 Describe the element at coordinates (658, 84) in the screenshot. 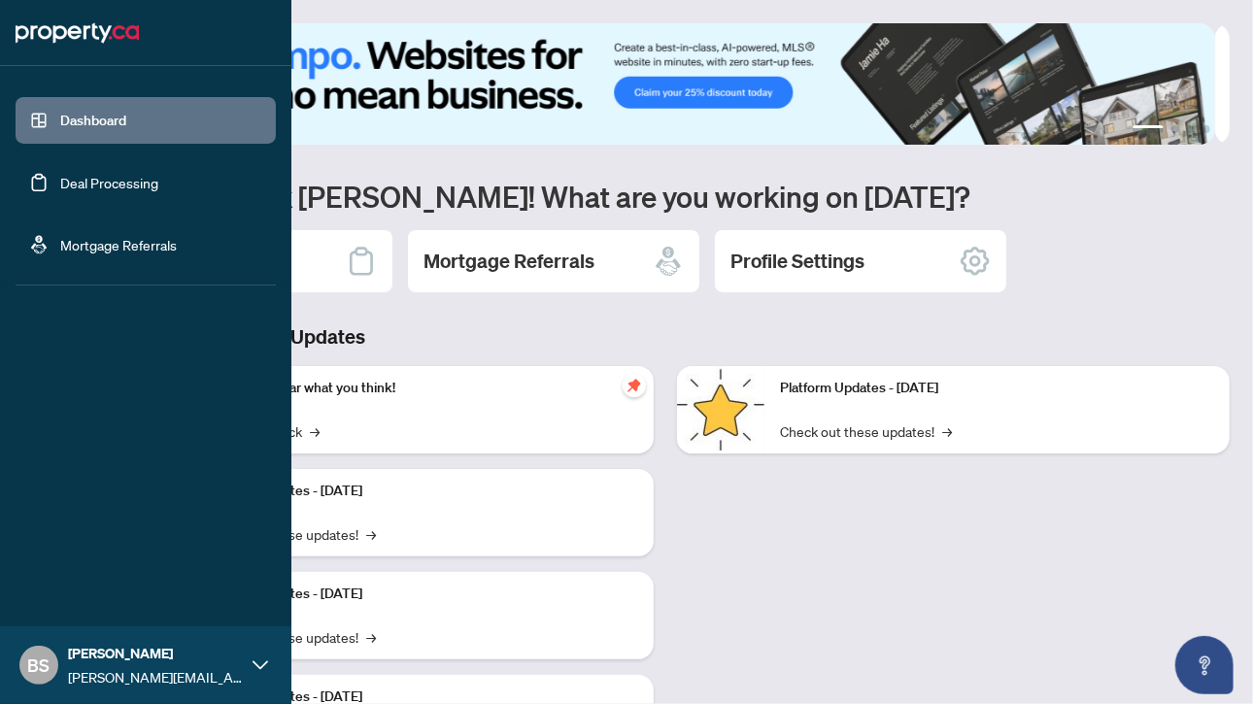

I see `img: Slide 0` at that location.